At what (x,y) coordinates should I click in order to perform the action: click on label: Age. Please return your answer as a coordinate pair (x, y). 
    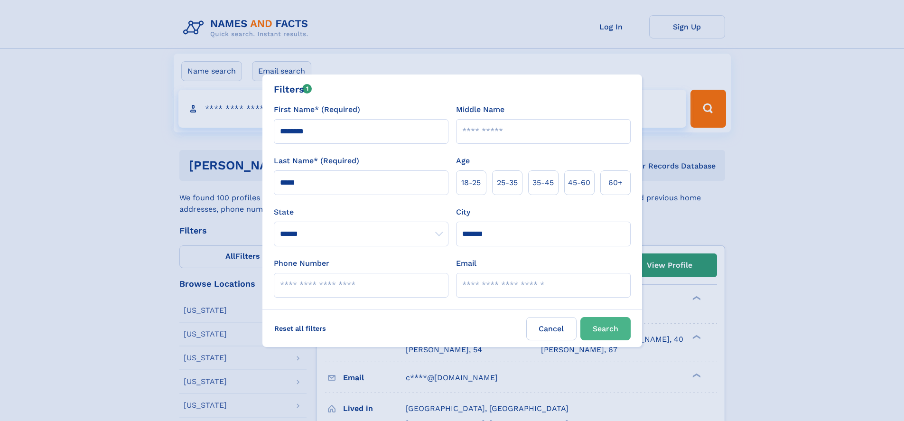
    Looking at the image, I should click on (463, 161).